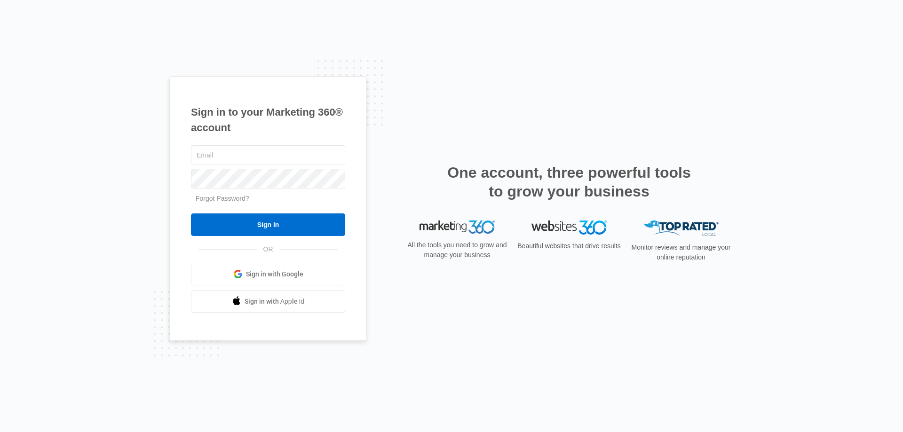 The width and height of the screenshot is (903, 432). Describe the element at coordinates (268, 249) in the screenshot. I see `span: OR` at that location.